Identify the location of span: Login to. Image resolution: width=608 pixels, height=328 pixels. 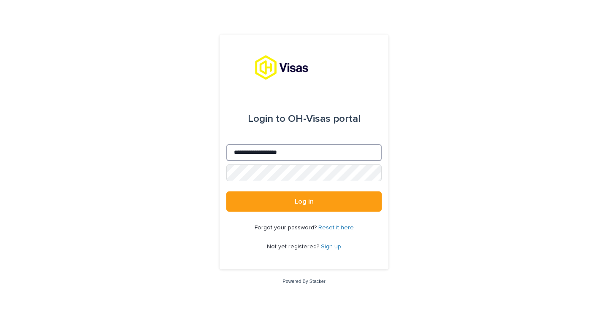
(266, 119).